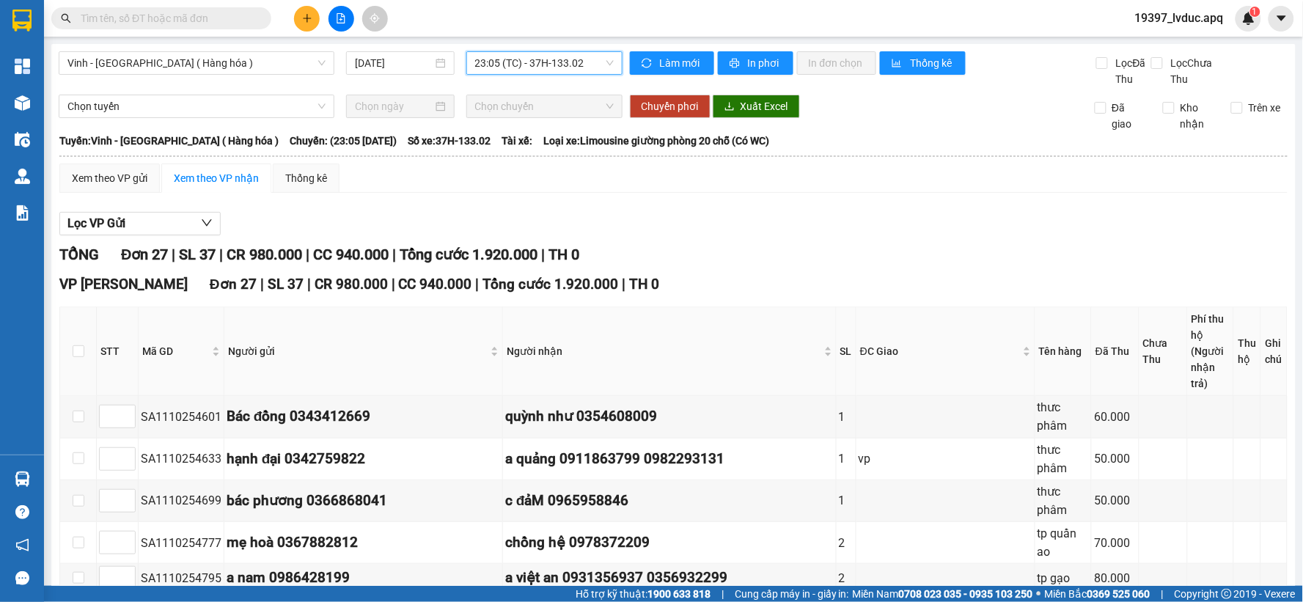  Describe the element at coordinates (643, 594) in the screenshot. I see `span: Hỗ trợ kỹ thuật:` at that location.